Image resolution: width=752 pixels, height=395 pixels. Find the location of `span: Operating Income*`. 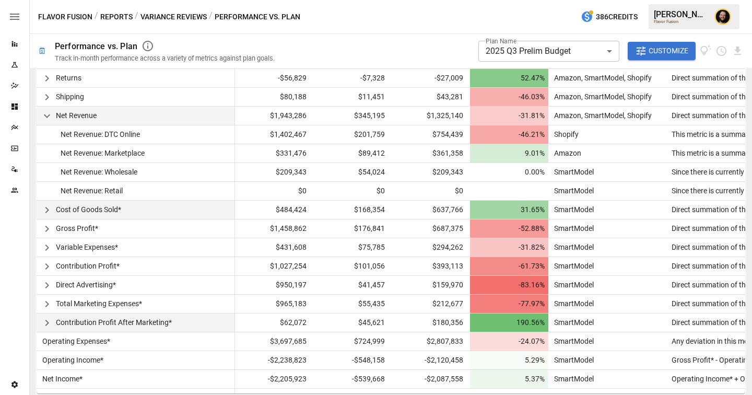

span: Operating Income* is located at coordinates (71, 360).